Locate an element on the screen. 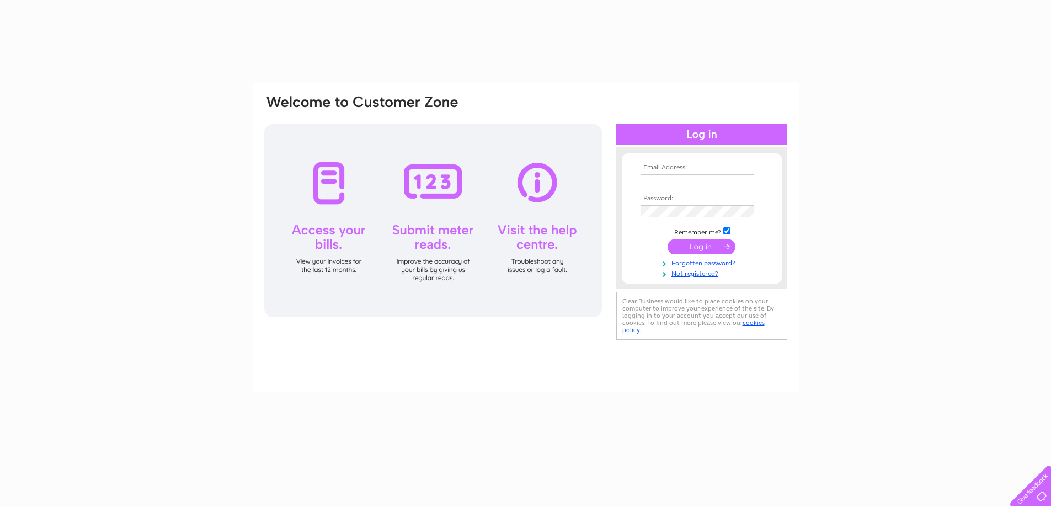 The height and width of the screenshot is (507, 1051). a: cookies policy is located at coordinates (693, 326).